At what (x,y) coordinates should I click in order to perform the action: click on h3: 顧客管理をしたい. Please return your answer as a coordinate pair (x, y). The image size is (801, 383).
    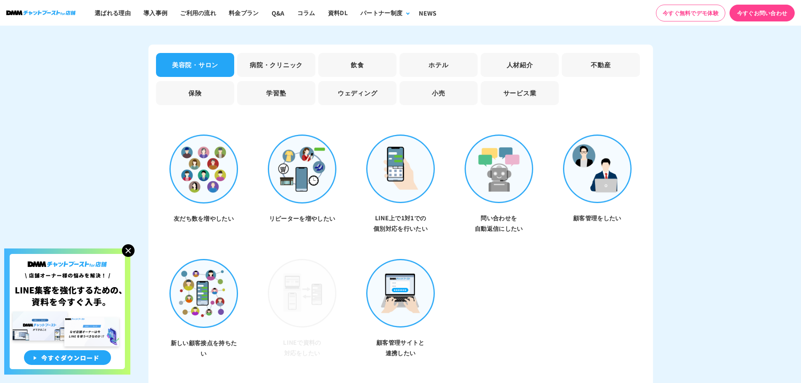
    Looking at the image, I should click on (598, 218).